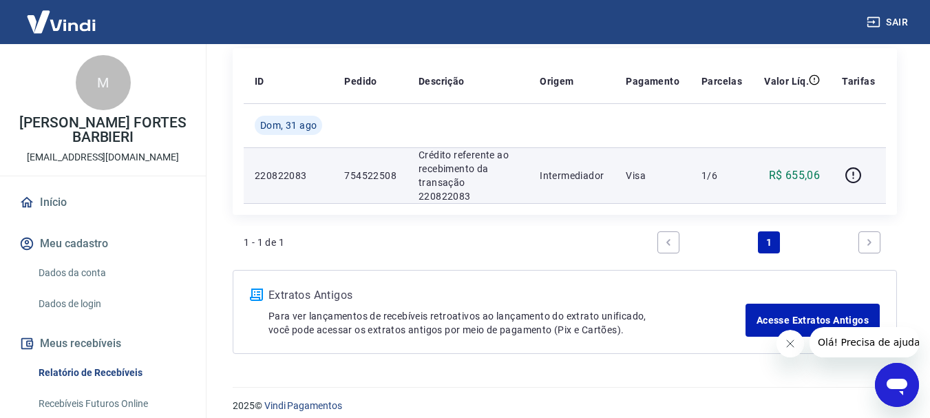 This screenshot has width=930, height=418. I want to click on p: Pedido, so click(360, 81).